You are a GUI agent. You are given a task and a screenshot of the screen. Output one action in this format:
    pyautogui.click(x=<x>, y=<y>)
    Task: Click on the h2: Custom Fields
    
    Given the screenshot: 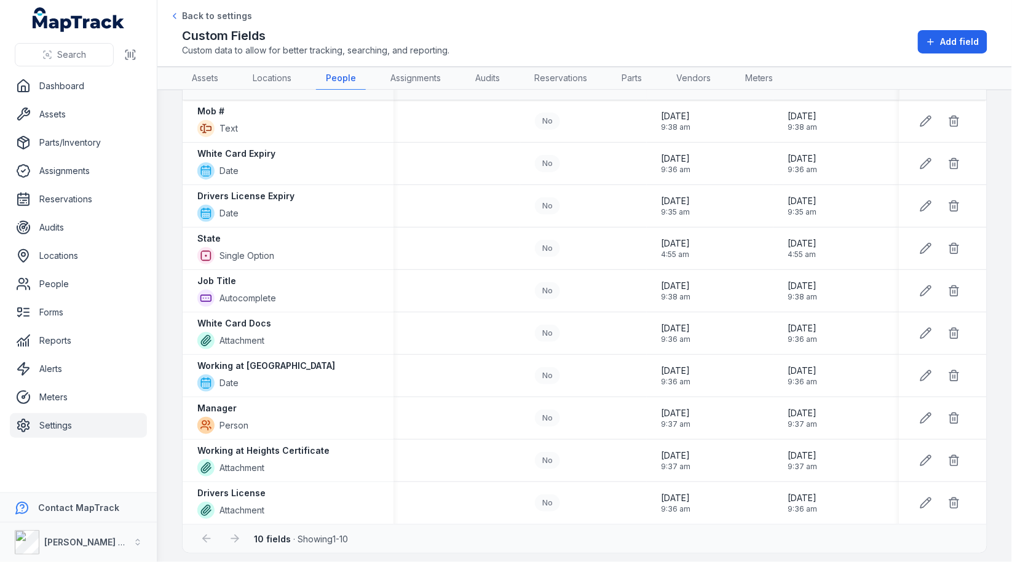 What is the action you would take?
    pyautogui.click(x=315, y=36)
    